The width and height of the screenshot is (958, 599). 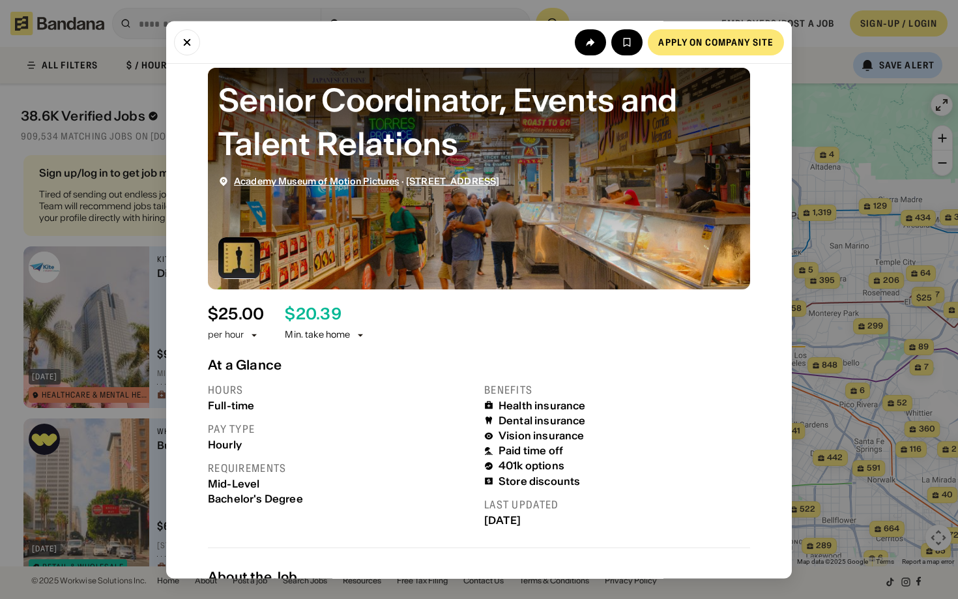 I want to click on div: Last updated, so click(x=617, y=504).